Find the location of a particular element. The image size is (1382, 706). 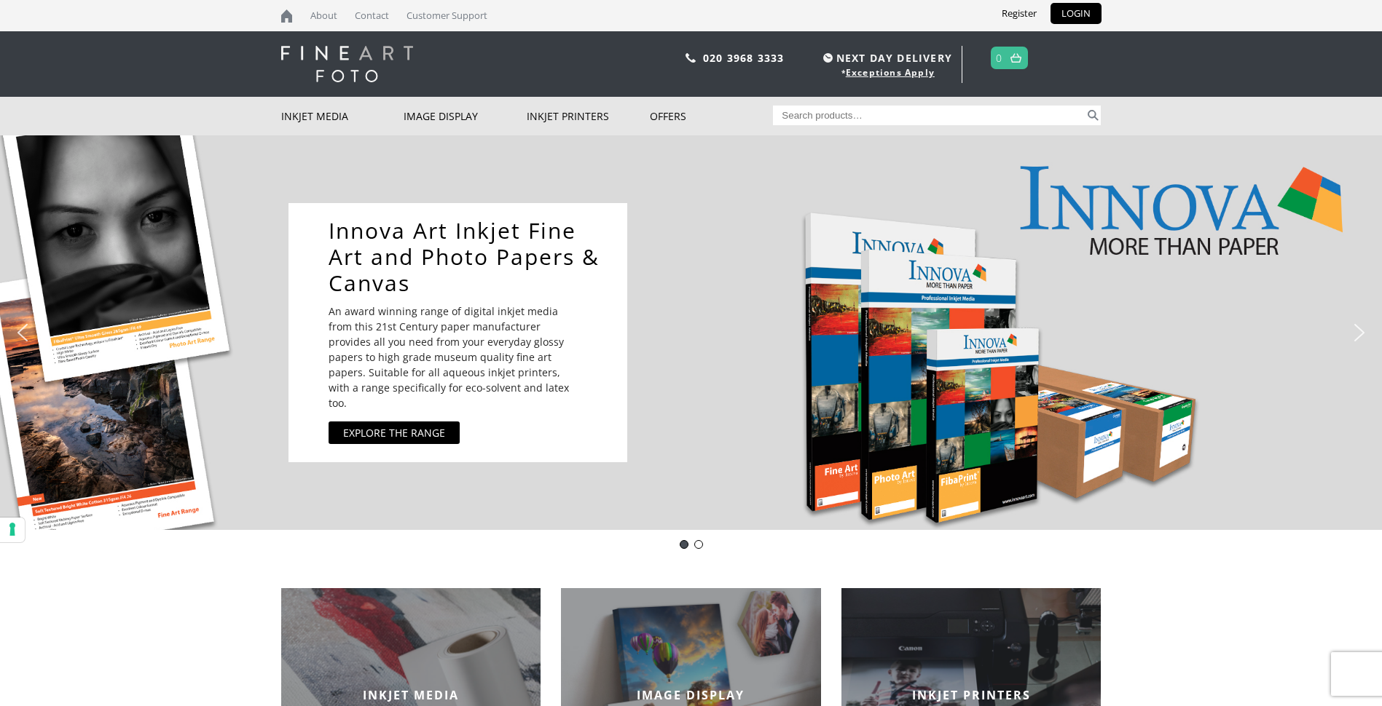

img: basket.svg is located at coordinates (1015, 58).